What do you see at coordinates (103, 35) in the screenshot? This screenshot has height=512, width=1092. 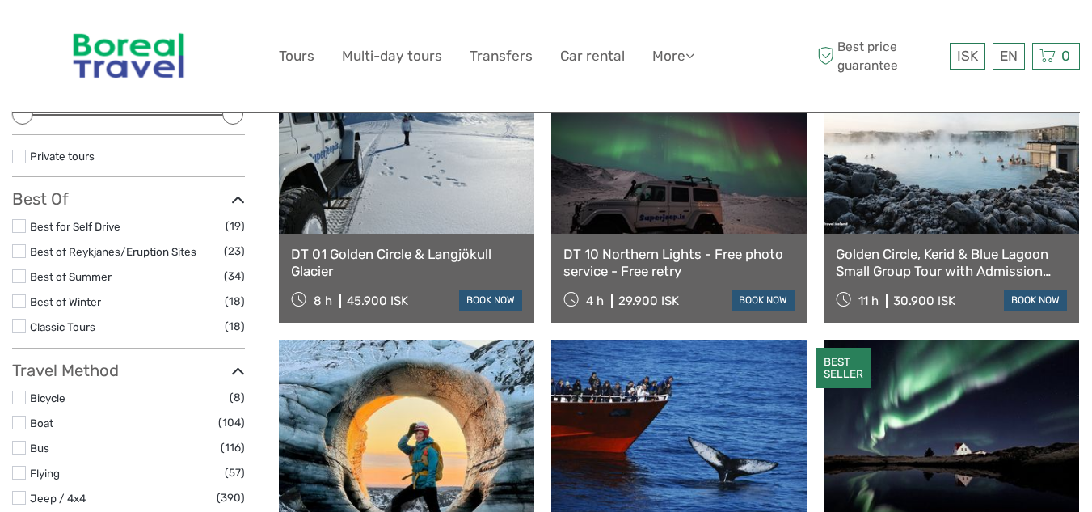 I see `p: We're away right now. Please check back later!` at bounding box center [103, 35].